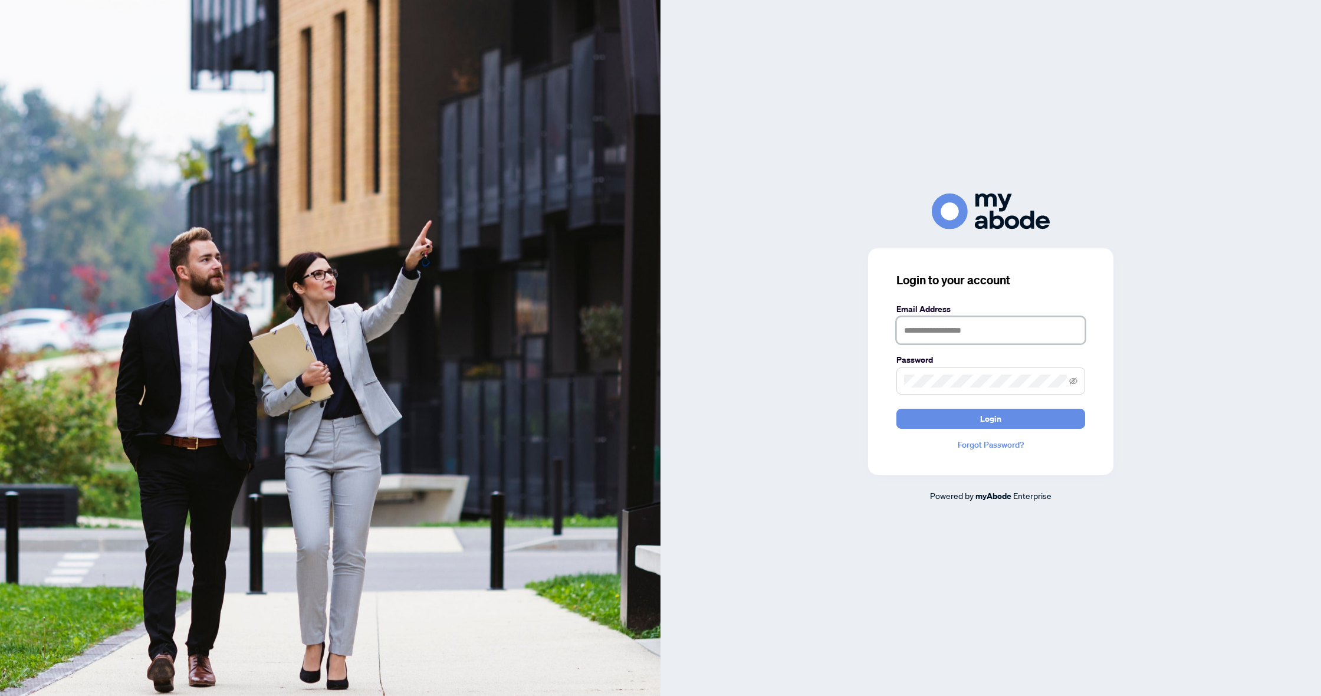  Describe the element at coordinates (990, 419) in the screenshot. I see `span: Login` at that location.